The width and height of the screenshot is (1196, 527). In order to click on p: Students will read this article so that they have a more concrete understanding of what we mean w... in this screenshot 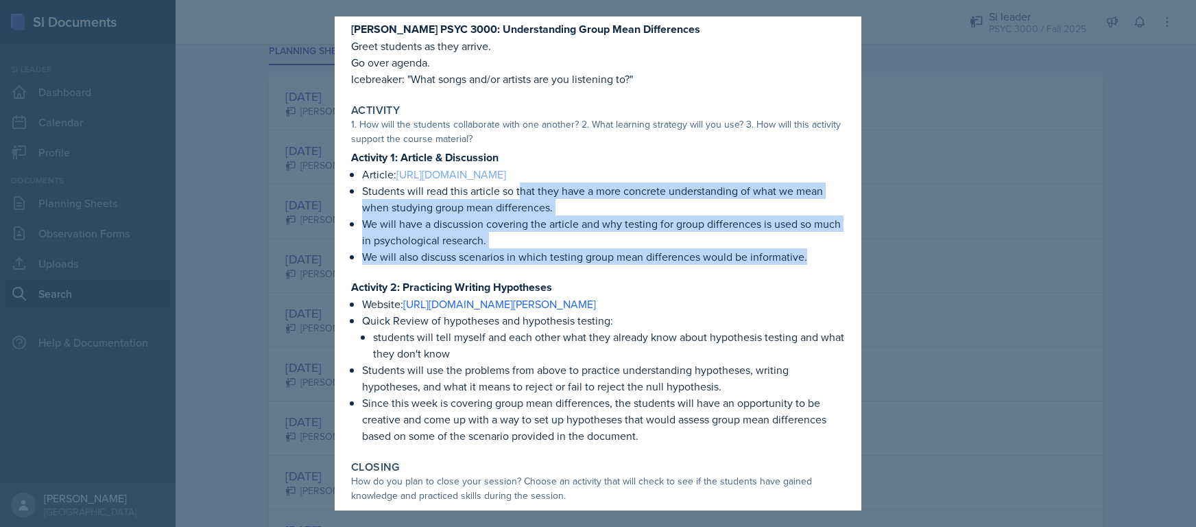, I will do `click(603, 199)`.